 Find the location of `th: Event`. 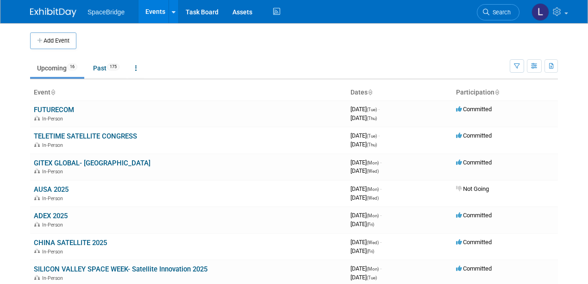

th: Event is located at coordinates (188, 93).